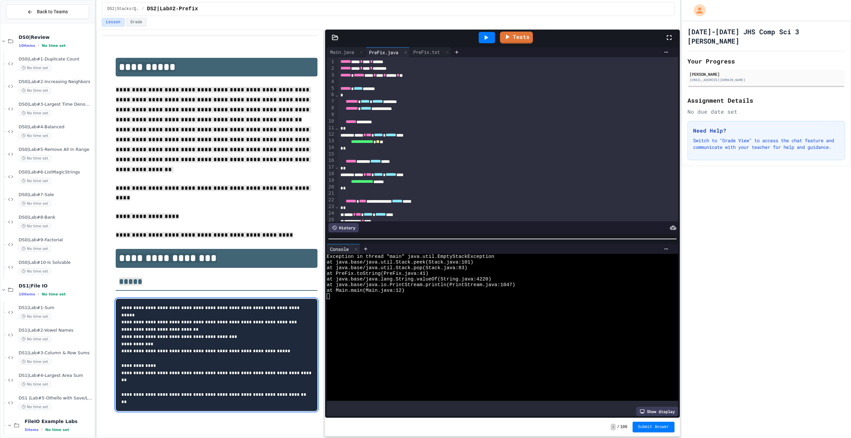 The width and height of the screenshot is (851, 438). I want to click on div: 18, so click(331, 174).